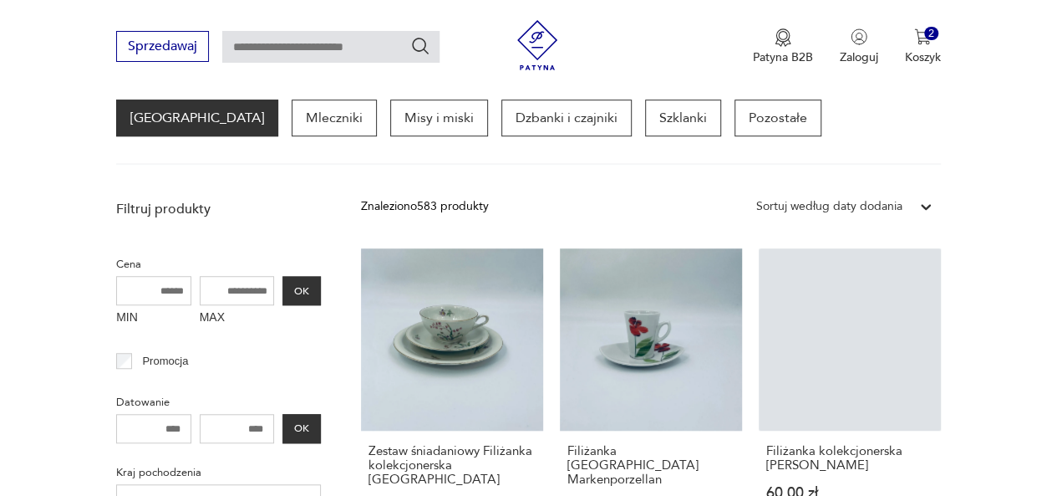  Describe the element at coordinates (334, 118) in the screenshot. I see `a: Mleczniki` at that location.